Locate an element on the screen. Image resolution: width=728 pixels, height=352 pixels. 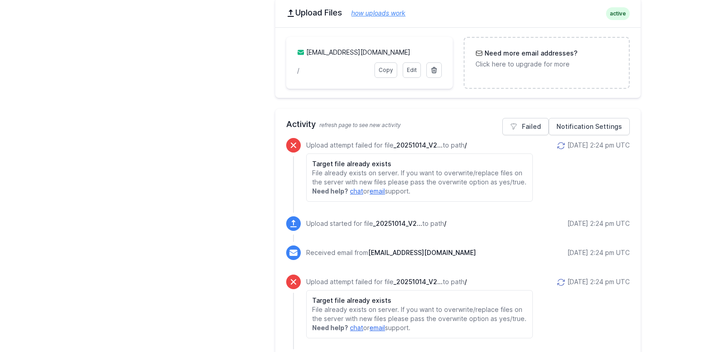
p: Click here to upgrade for more is located at coordinates (547, 64).